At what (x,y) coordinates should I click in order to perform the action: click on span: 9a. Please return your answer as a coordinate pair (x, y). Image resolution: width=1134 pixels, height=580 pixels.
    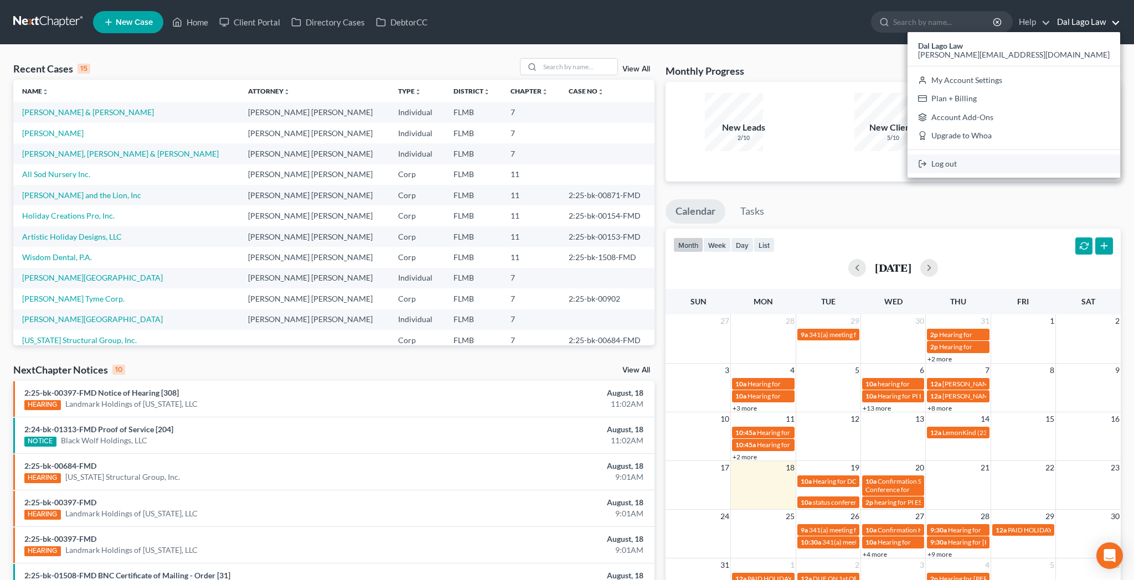
    Looking at the image, I should click on (804, 530).